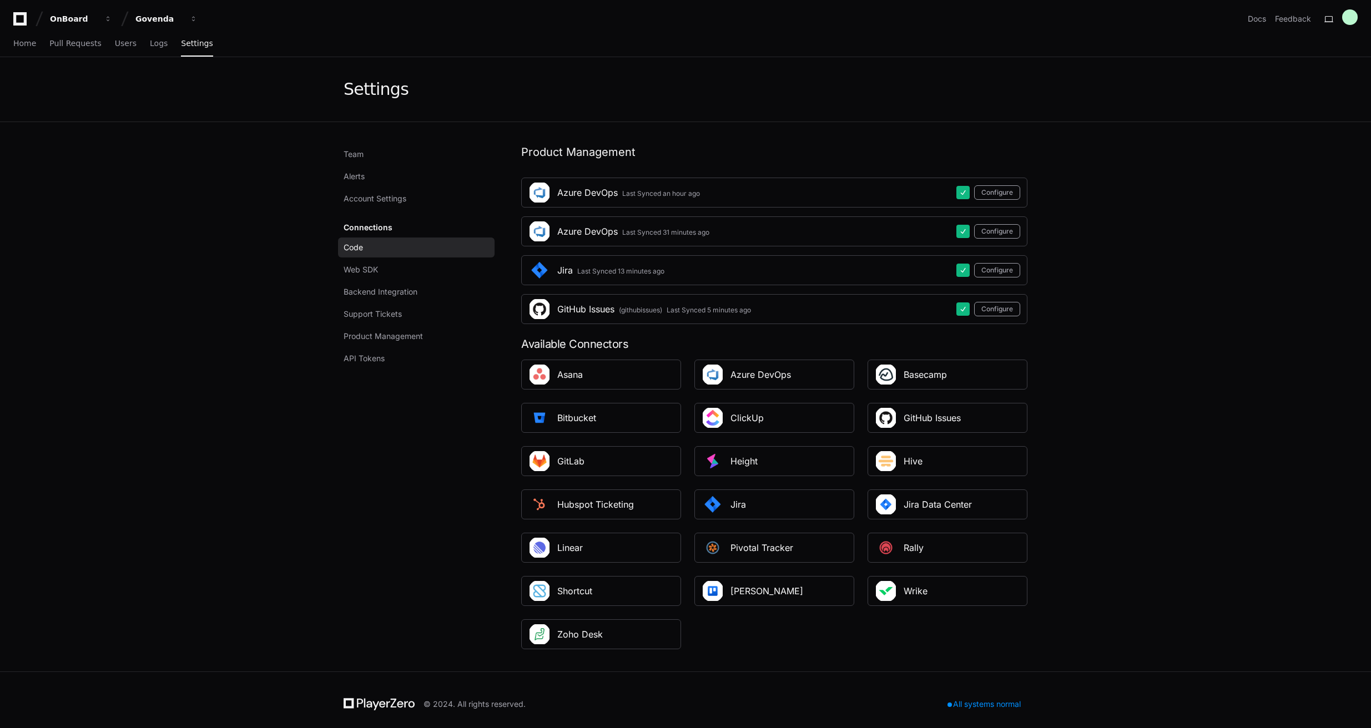 The height and width of the screenshot is (728, 1371). What do you see at coordinates (914, 548) in the screenshot?
I see `div: Rally` at bounding box center [914, 548].